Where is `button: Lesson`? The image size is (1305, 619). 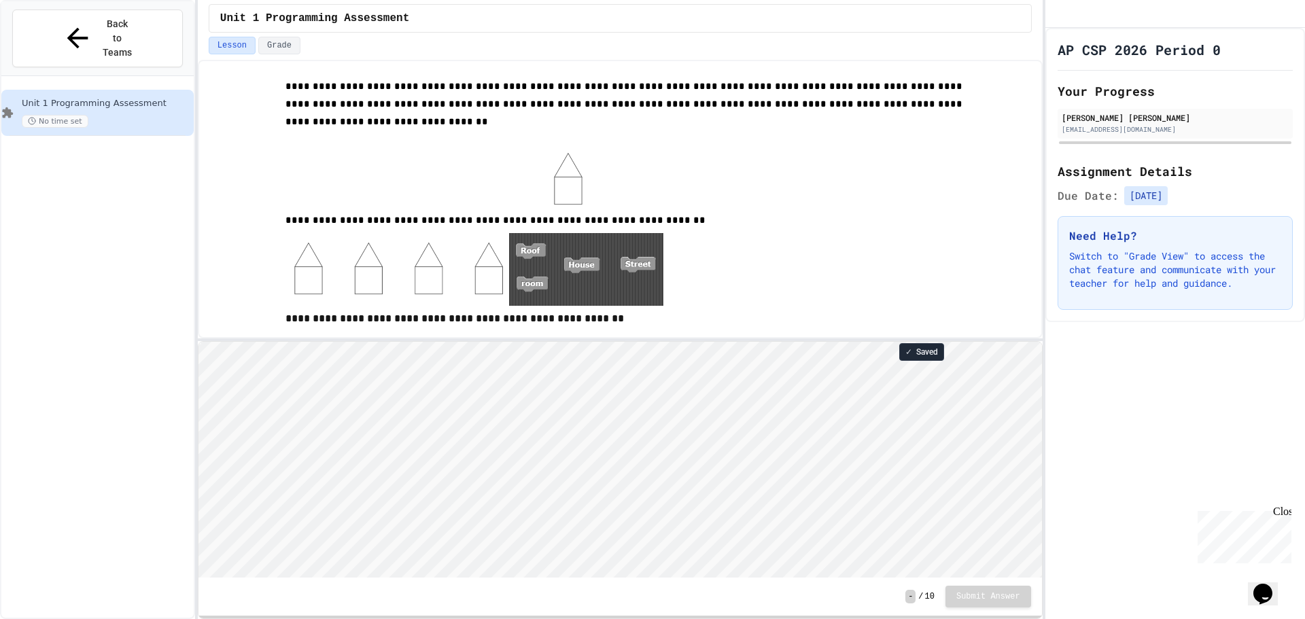 button: Lesson is located at coordinates (232, 46).